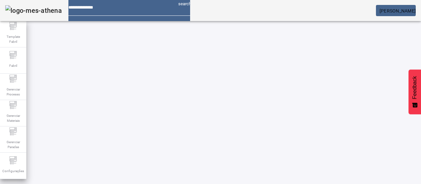 The width and height of the screenshot is (421, 184). I want to click on span: Gerenciar Paradas, so click(13, 144).